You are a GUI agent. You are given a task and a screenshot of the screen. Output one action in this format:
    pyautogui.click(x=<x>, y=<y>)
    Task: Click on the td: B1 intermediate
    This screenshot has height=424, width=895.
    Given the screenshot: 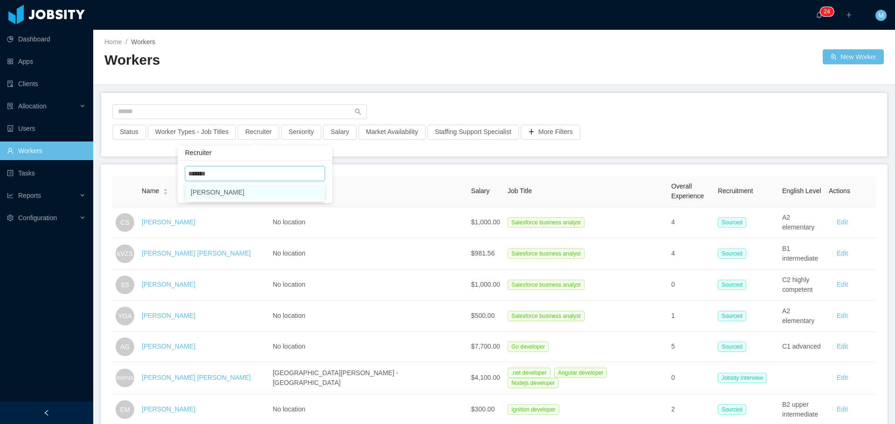 What is the action you would take?
    pyautogui.click(x=801, y=254)
    